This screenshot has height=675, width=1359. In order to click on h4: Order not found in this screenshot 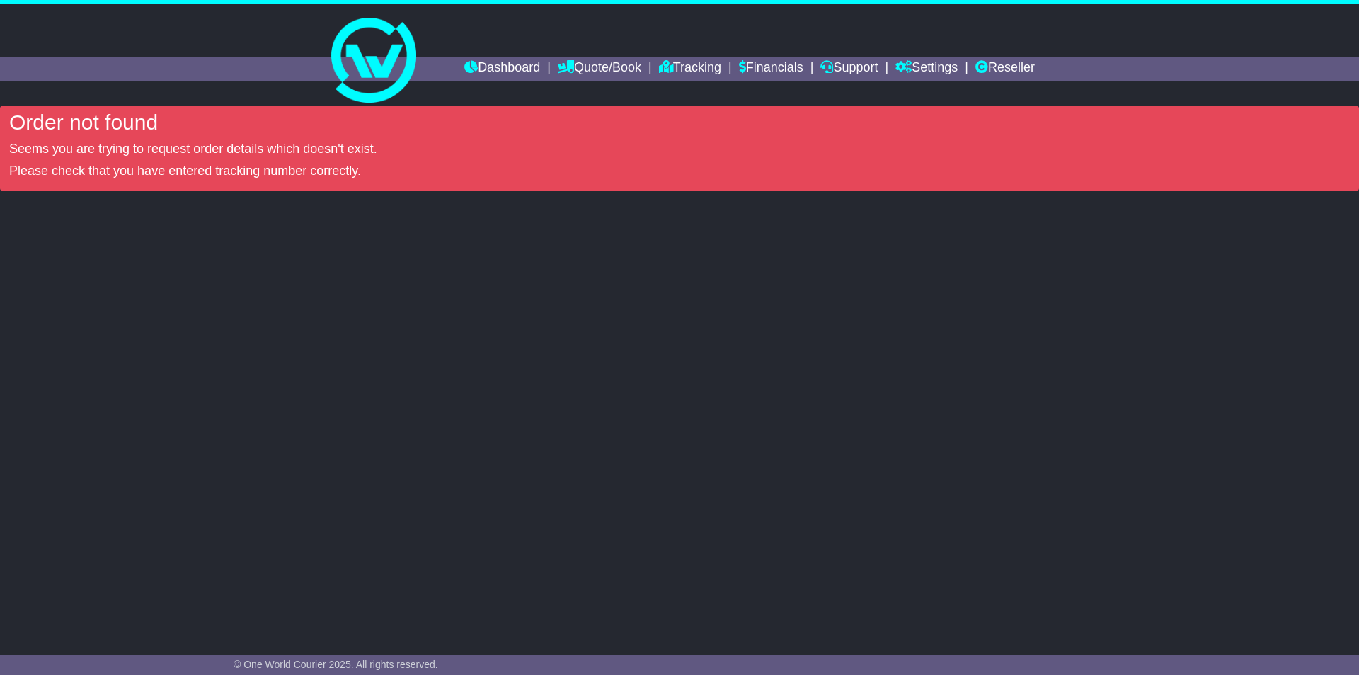, I will do `click(680, 122)`.